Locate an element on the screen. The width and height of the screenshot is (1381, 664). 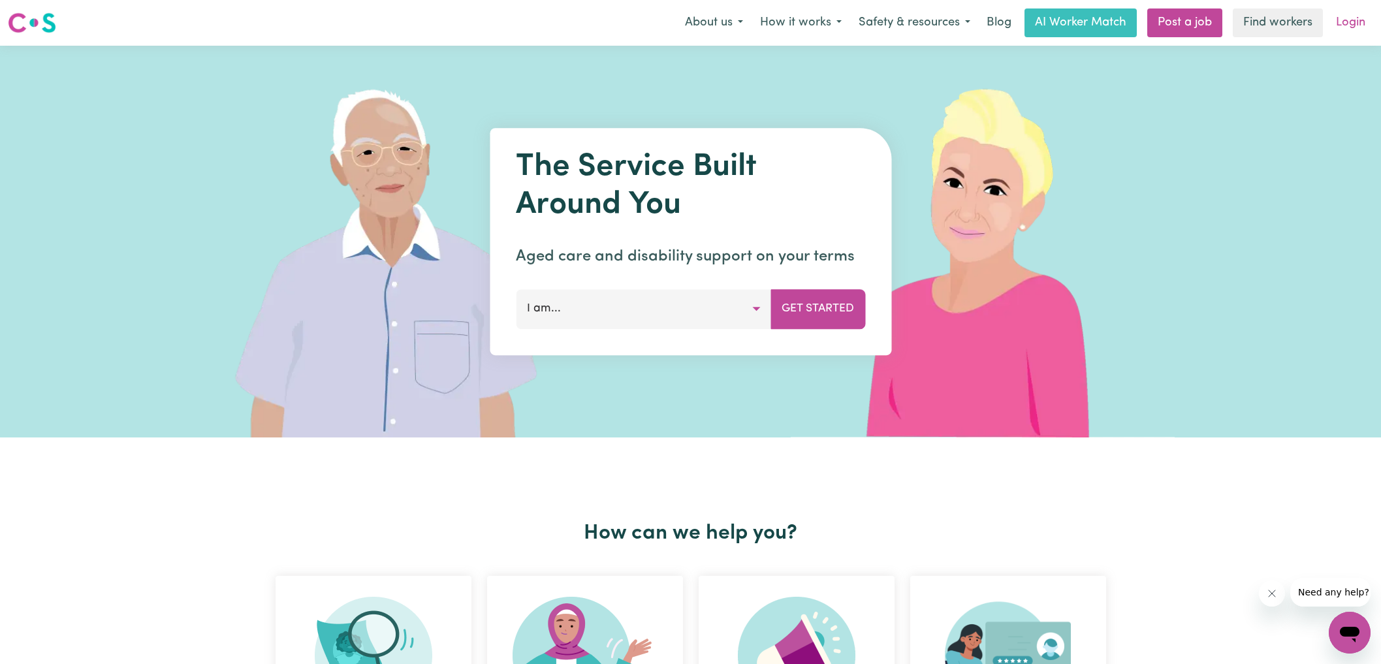
a: Find workers is located at coordinates (1278, 23).